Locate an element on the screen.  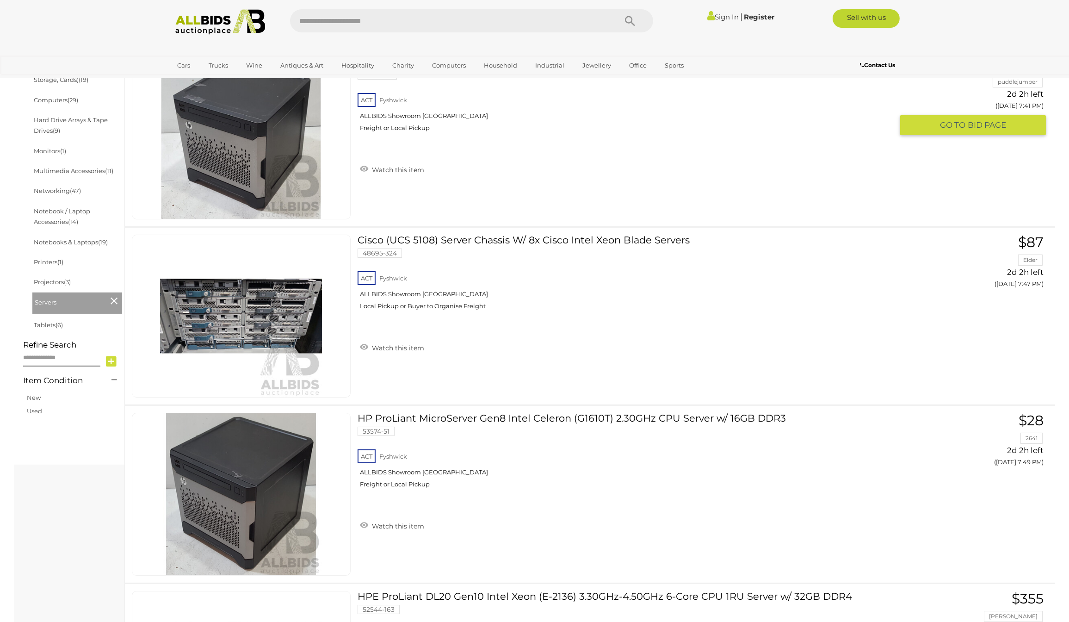
h4: Item Condition is located at coordinates (60, 380).